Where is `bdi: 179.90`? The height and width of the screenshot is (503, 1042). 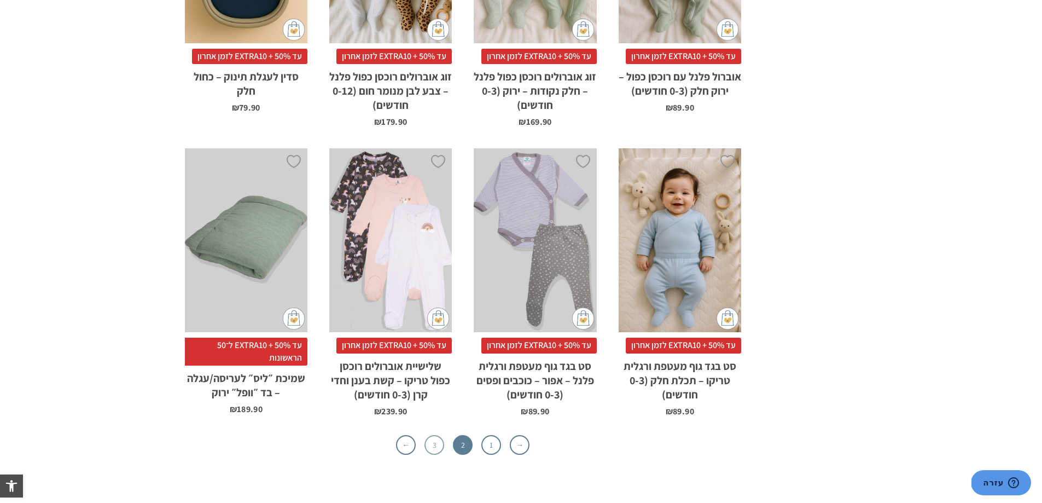 bdi: 179.90 is located at coordinates (391, 121).